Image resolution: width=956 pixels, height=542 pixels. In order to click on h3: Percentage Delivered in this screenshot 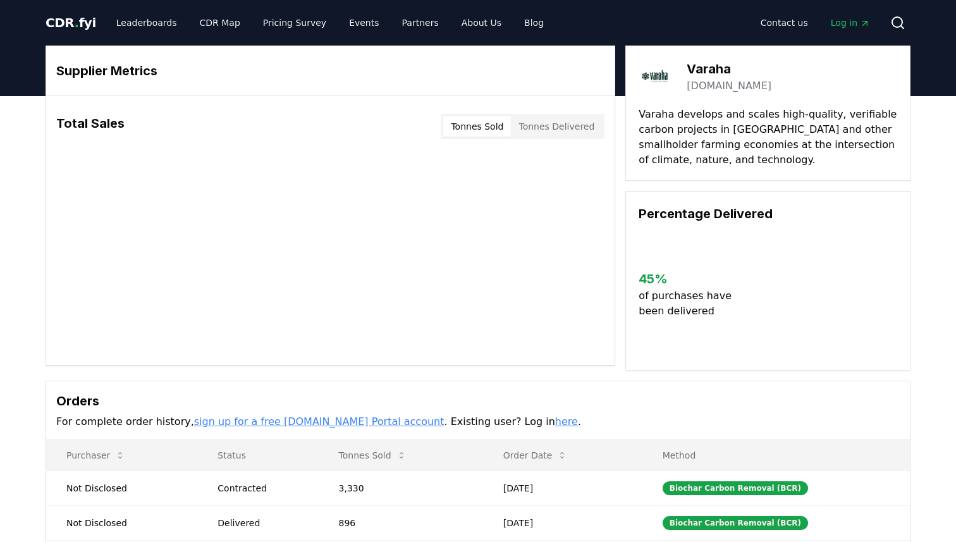, I will do `click(767, 214)`.